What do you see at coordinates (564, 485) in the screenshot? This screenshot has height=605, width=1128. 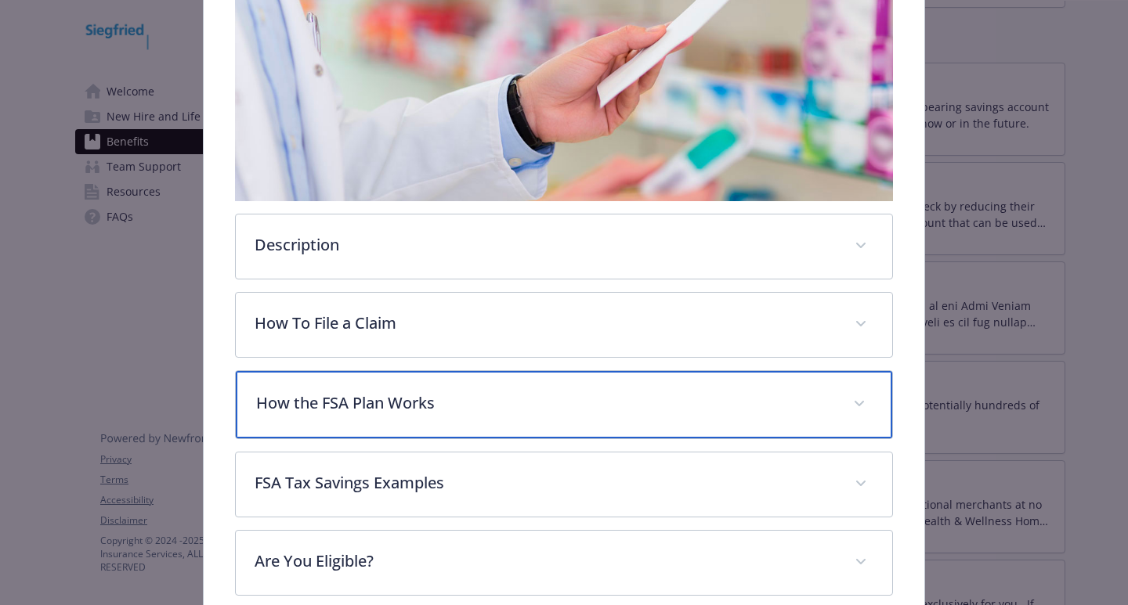 I see `div: FSA Tax Savings Examples` at bounding box center [564, 485].